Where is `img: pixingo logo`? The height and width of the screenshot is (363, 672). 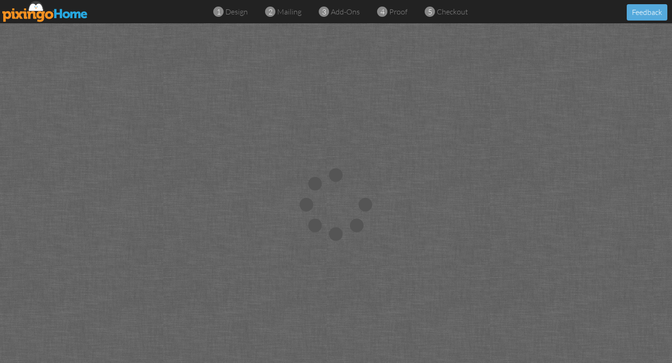
img: pixingo logo is located at coordinates (45, 11).